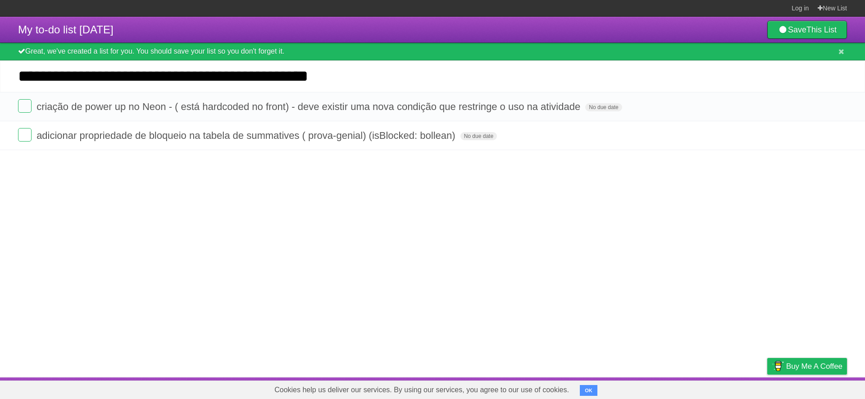 The width and height of the screenshot is (865, 399). Describe the element at coordinates (695, 388) in the screenshot. I see `a: Developers` at that location.